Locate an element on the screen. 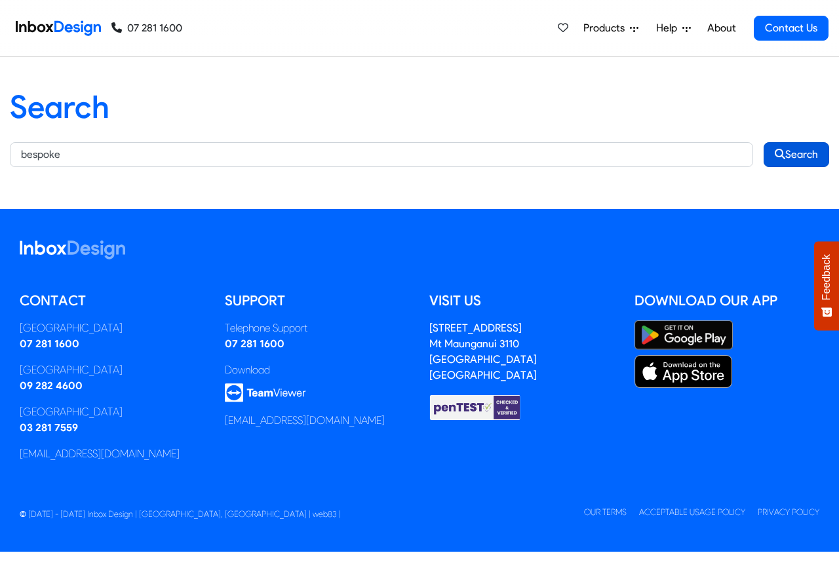 The width and height of the screenshot is (839, 572). img: Checked & Verified by penTEST is located at coordinates (475, 408).